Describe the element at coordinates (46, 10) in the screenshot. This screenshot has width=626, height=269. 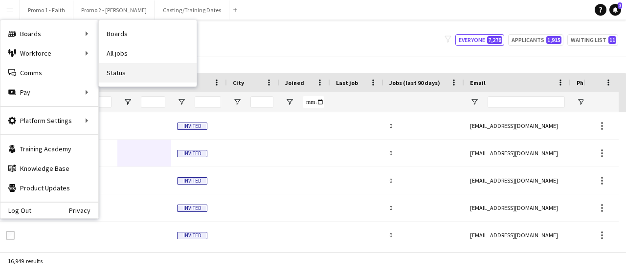
I see `button: Promo 1 - Faith` at that location.